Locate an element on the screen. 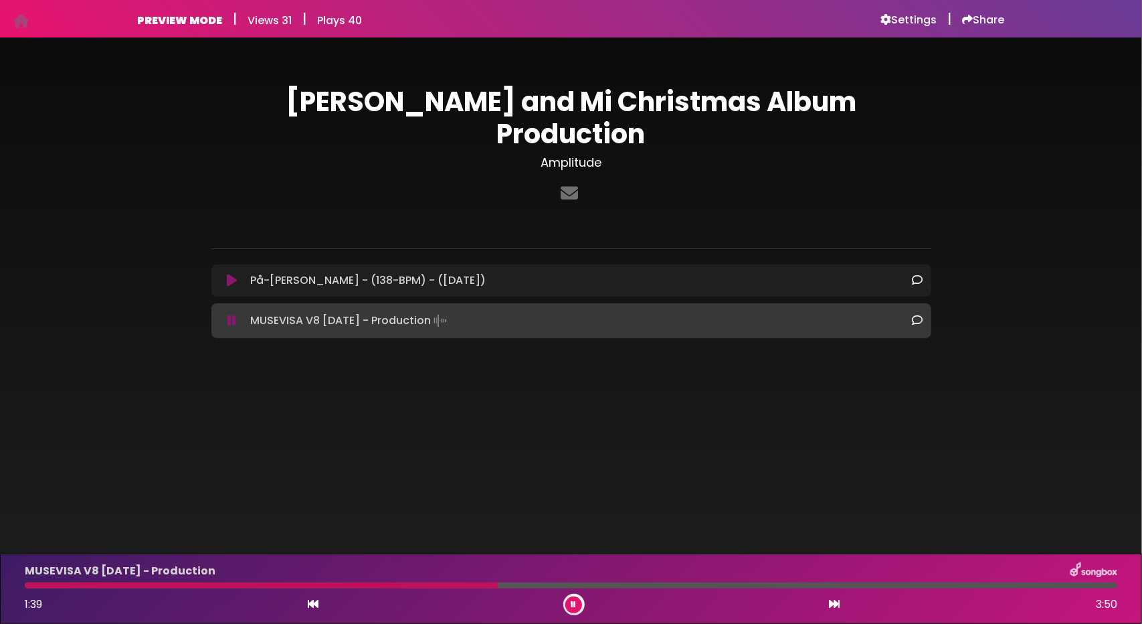 The width and height of the screenshot is (1142, 624). h6: Plays 40 is located at coordinates (340, 20).